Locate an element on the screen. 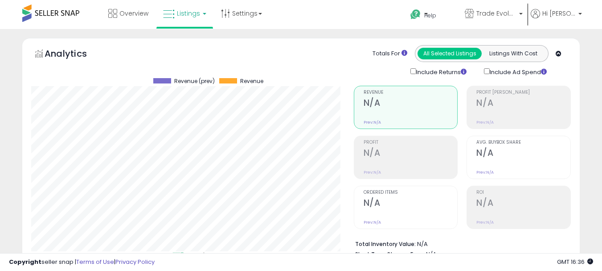 This screenshot has height=271, width=602. a: Terms of Use is located at coordinates (95, 261).